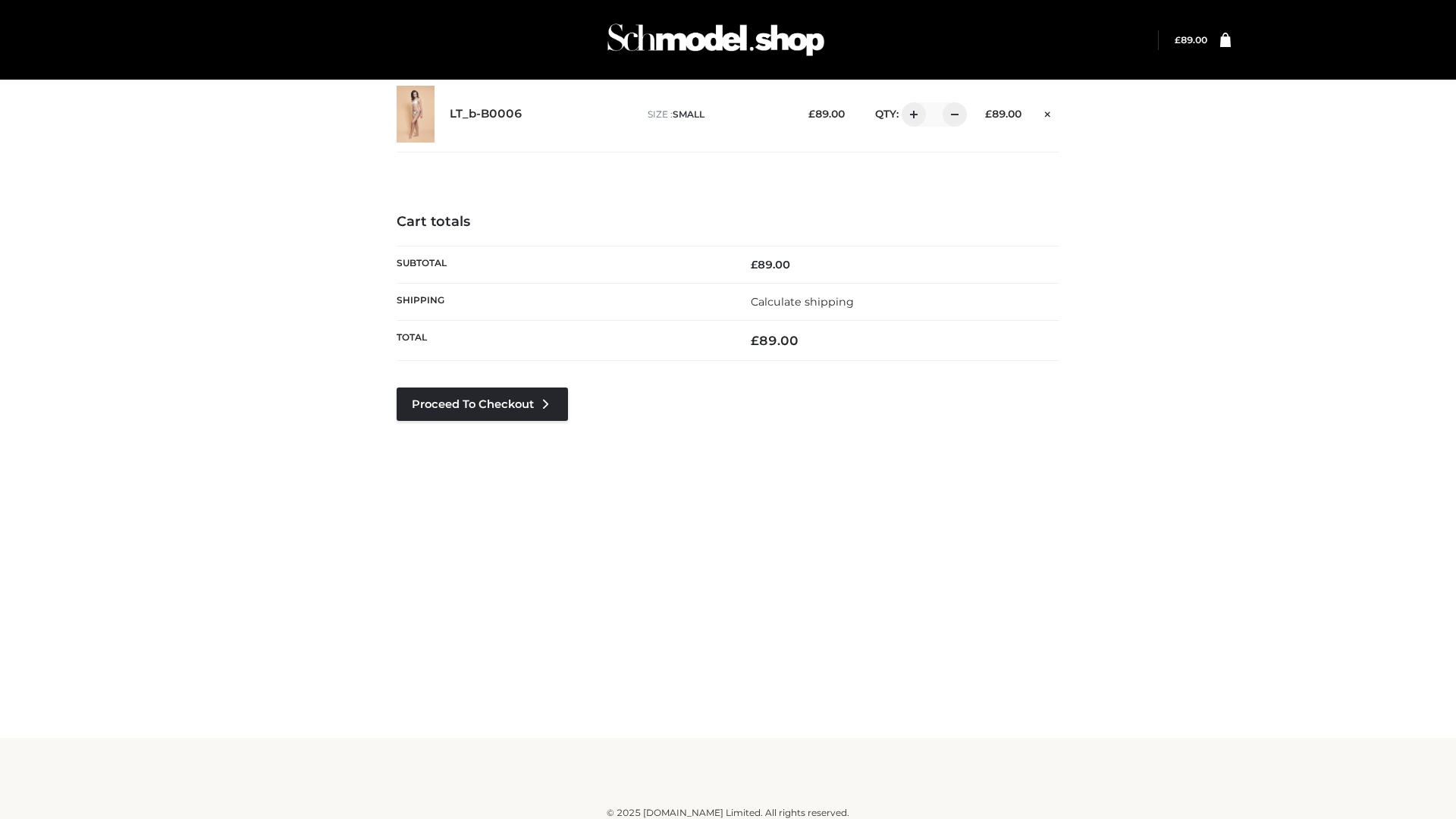 The image size is (1456, 819). Describe the element at coordinates (486, 114) in the screenshot. I see `a: LT_b-B0006` at that location.